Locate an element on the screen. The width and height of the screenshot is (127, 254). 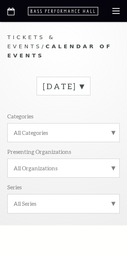
p: Categories is located at coordinates (20, 116).